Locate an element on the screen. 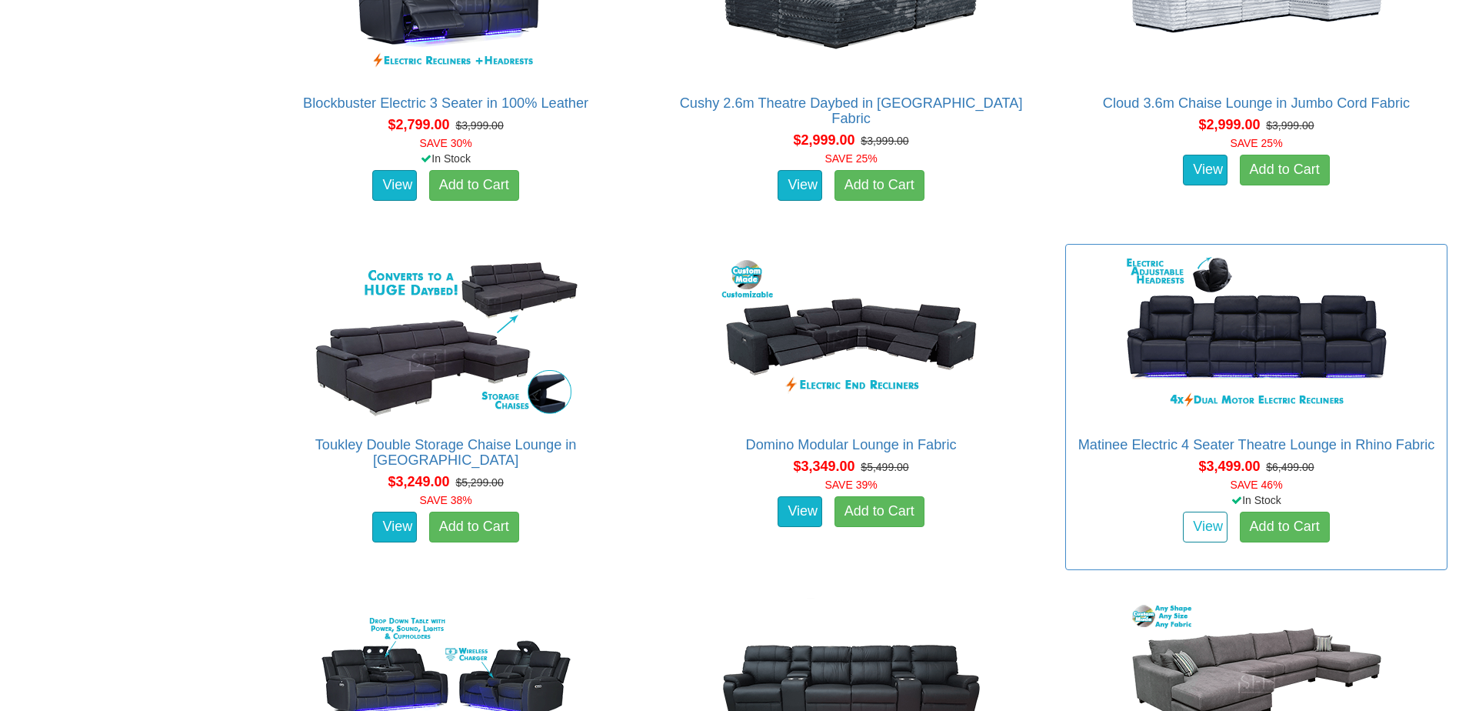  font: SAVE 46% is located at coordinates (1256, 484).